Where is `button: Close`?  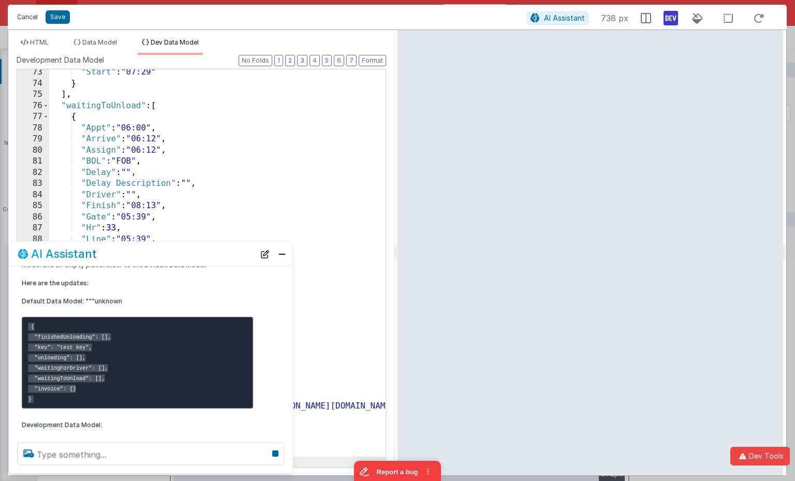 button: Close is located at coordinates (282, 254).